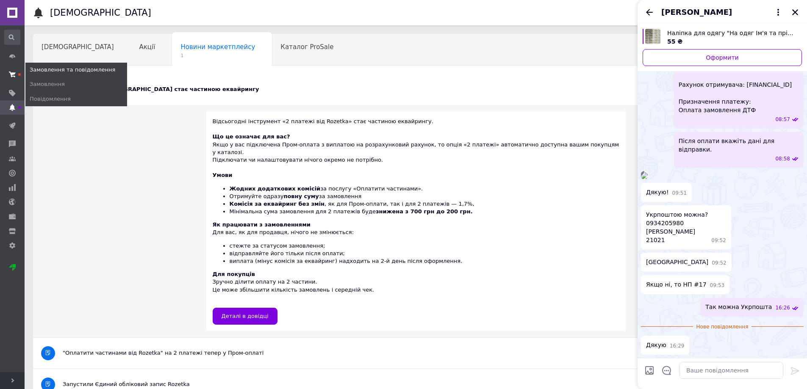 The width and height of the screenshot is (807, 389). What do you see at coordinates (424, 254) in the screenshot?
I see `li: відправляйте його тільки після оплати;` at bounding box center [424, 254].